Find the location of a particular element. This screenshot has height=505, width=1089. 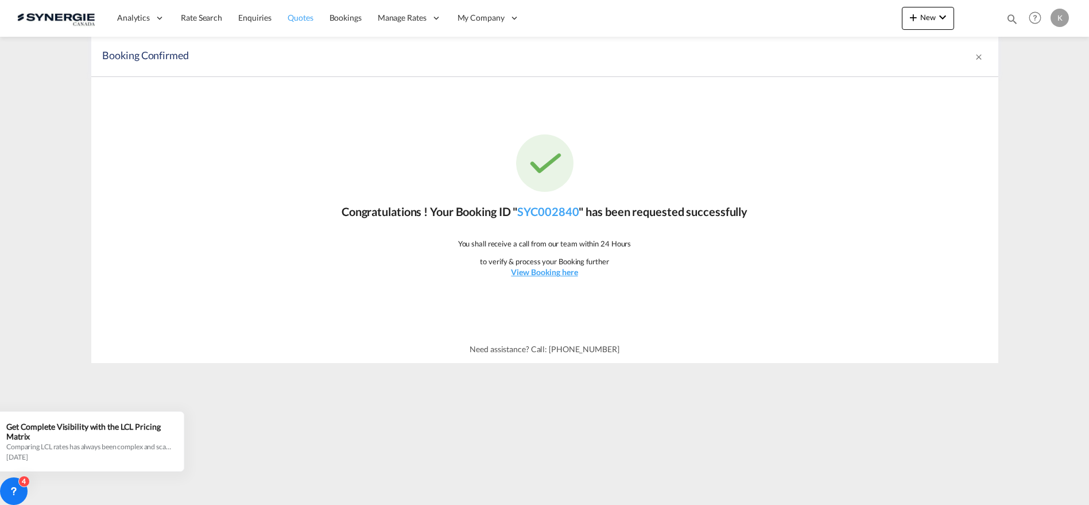

md-icon: icon-close is located at coordinates (979, 57).